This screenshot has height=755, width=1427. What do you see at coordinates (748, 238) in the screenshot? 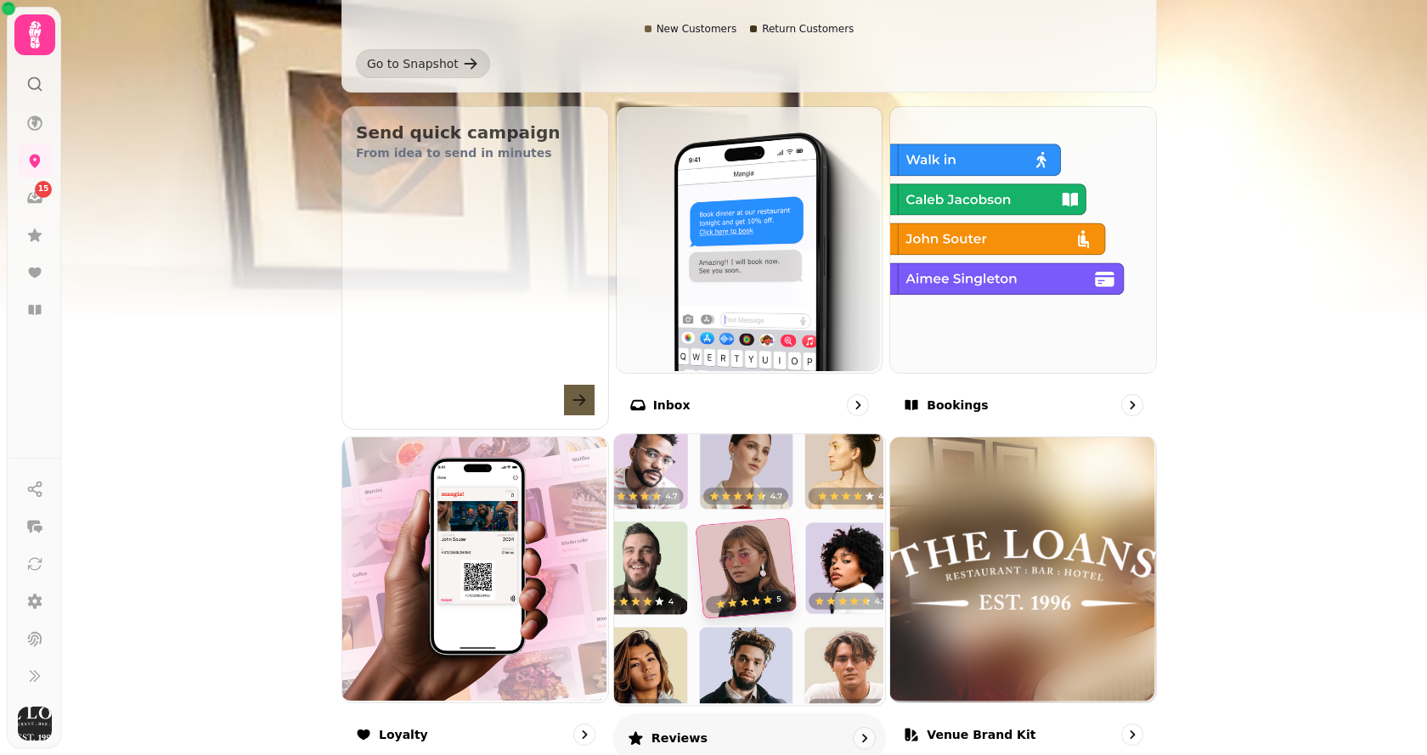
I see `img: Inbox` at bounding box center [748, 238].